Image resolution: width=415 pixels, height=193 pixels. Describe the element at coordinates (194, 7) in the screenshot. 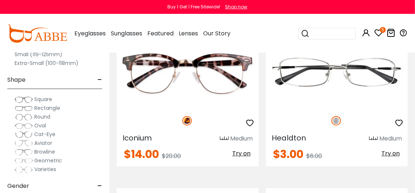

I see `div: Buy 1 Get 1 Free Sitewide!` at that location.